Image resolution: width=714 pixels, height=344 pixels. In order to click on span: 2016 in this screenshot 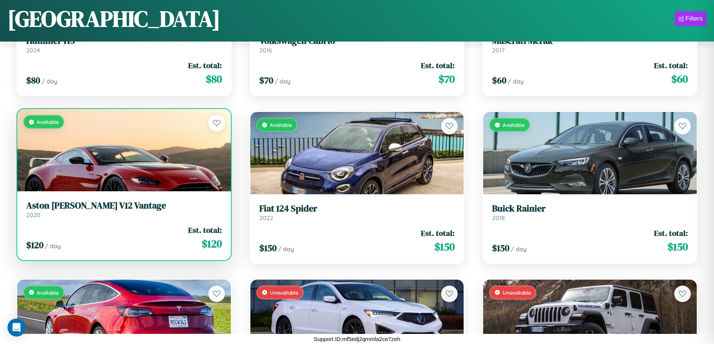, I will do `click(266, 50)`.